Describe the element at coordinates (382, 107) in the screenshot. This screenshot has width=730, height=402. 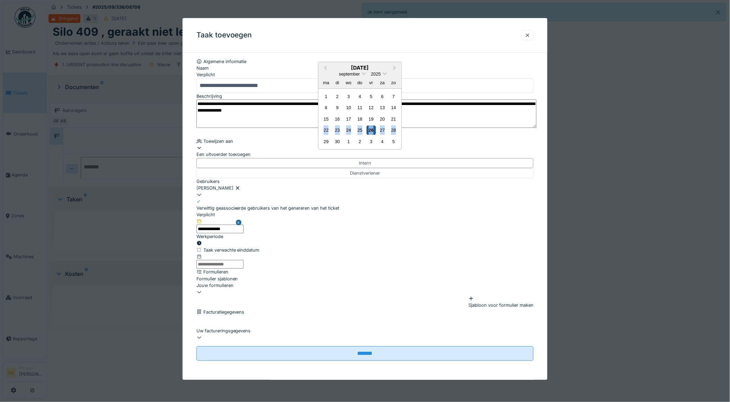
I see `div: Choose zaterdag 13 september 2025` at that location.